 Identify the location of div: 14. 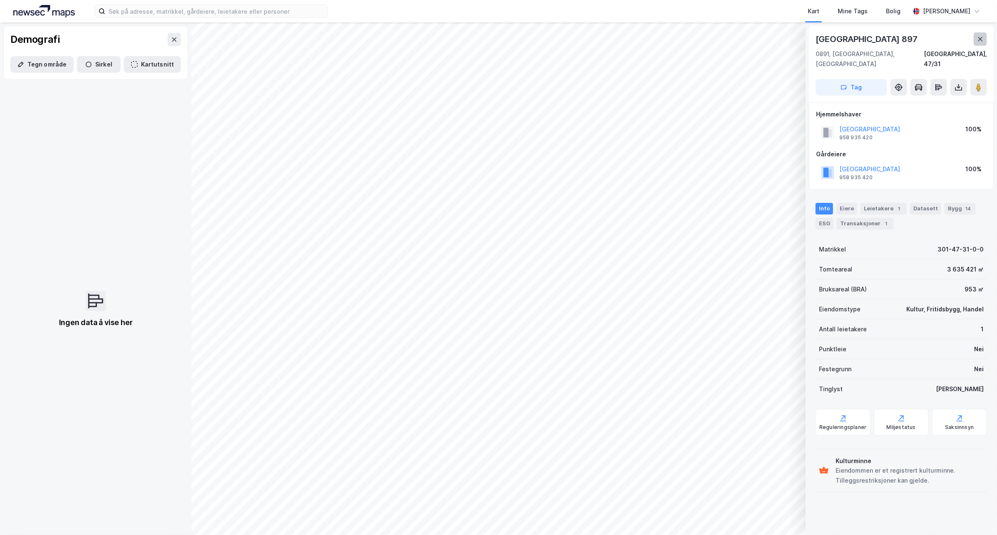
(968, 209).